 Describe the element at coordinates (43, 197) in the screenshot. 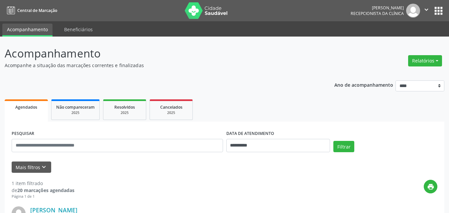

I see `div: Página 1 de 1` at that location.